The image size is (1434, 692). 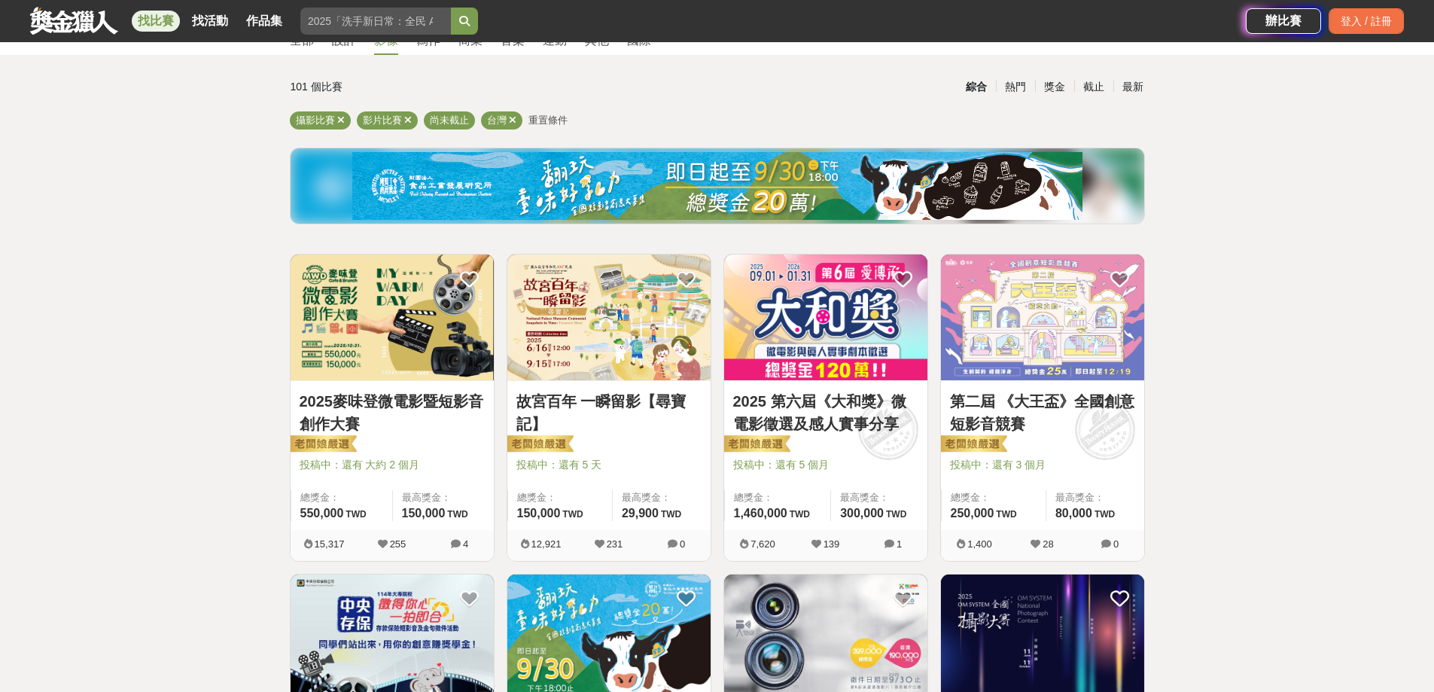 What do you see at coordinates (762, 543) in the screenshot?
I see `span: 7,620` at bounding box center [762, 543].